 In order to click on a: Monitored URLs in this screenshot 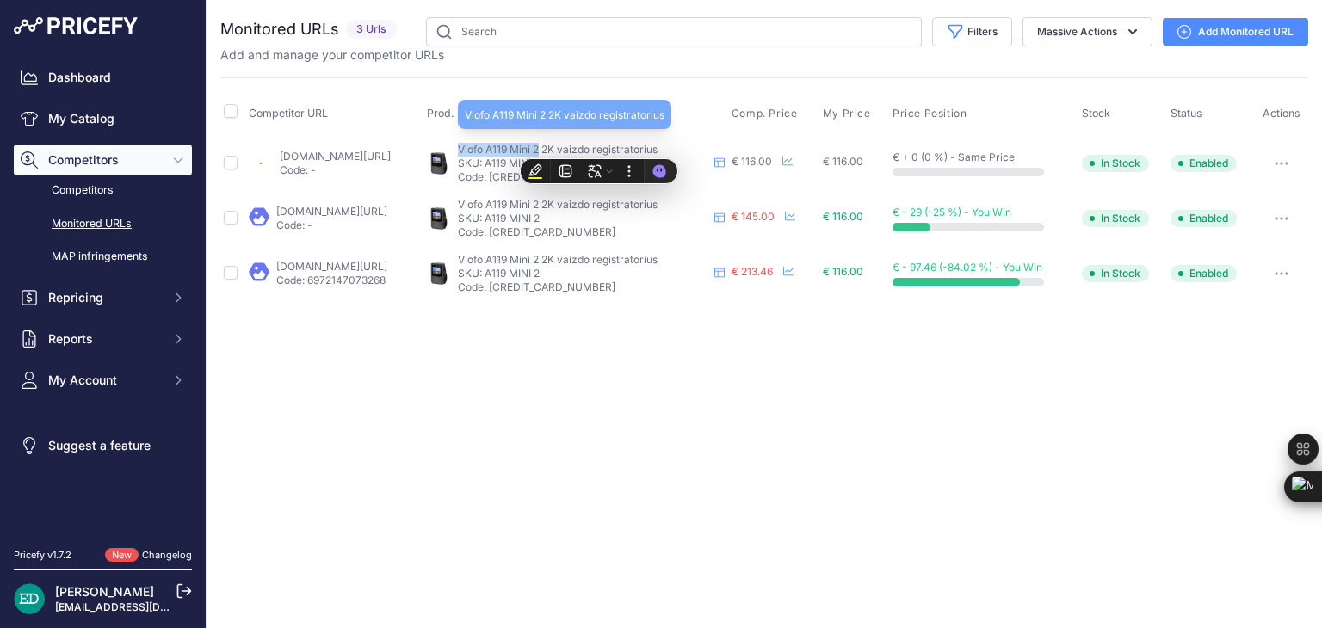, I will do `click(102, 224)`.